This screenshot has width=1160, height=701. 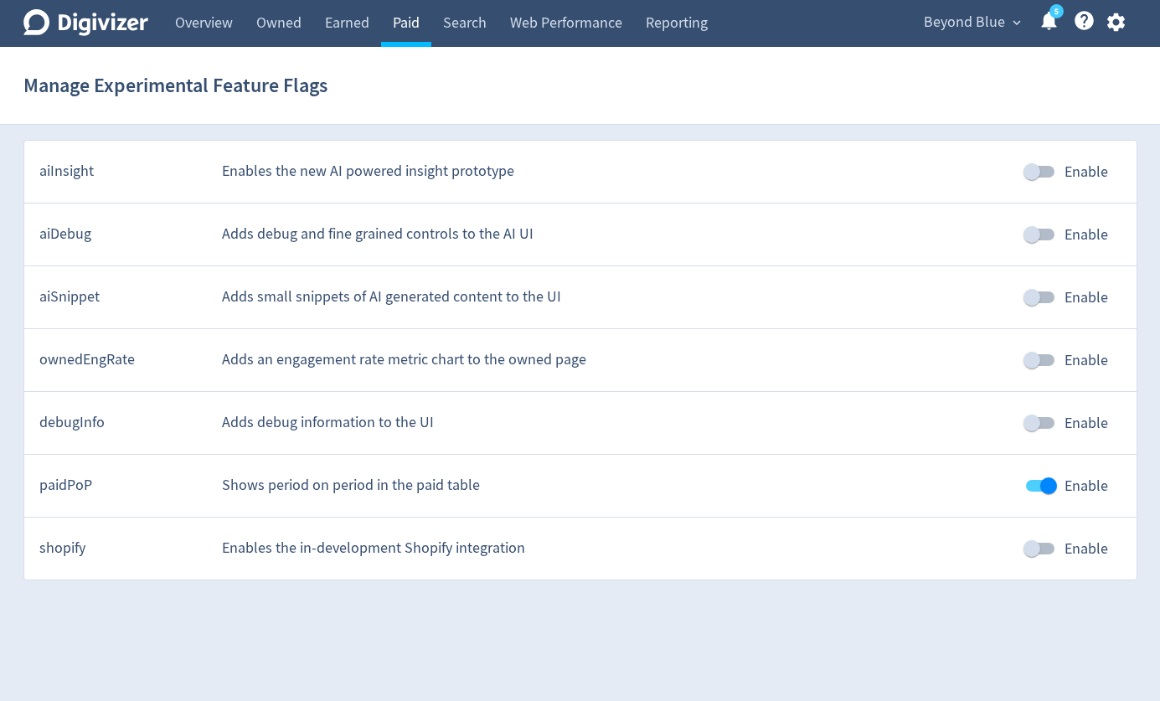 What do you see at coordinates (123, 359) in the screenshot?
I see `div: ownedEngRate` at bounding box center [123, 359].